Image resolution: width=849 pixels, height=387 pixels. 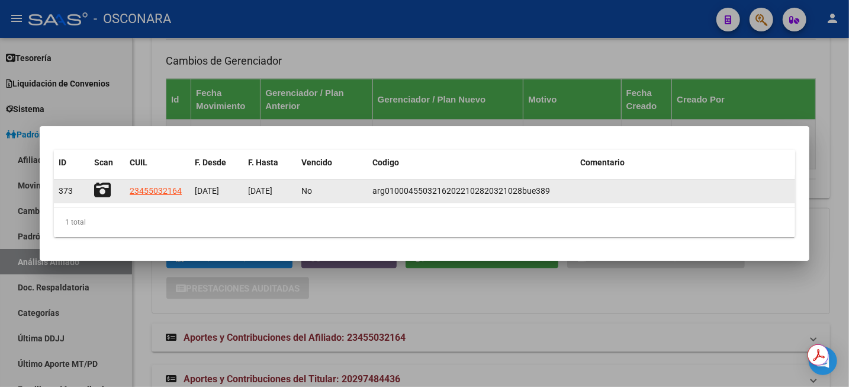 What do you see at coordinates (66, 191) in the screenshot?
I see `span: 373` at bounding box center [66, 191].